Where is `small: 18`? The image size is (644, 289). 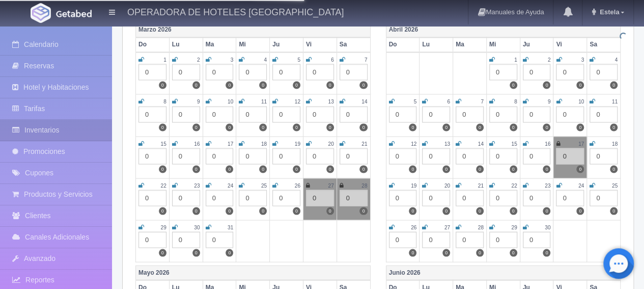
small: 18 is located at coordinates (614, 143).